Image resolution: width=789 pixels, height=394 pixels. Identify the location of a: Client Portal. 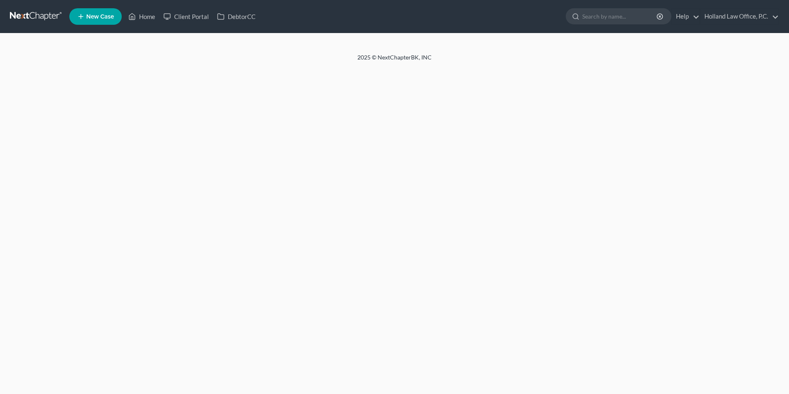
(186, 17).